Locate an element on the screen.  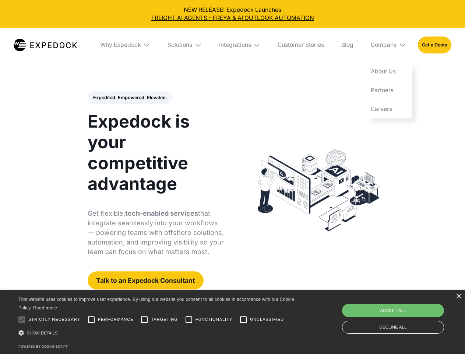
a: Customer Stories is located at coordinates (301, 45).